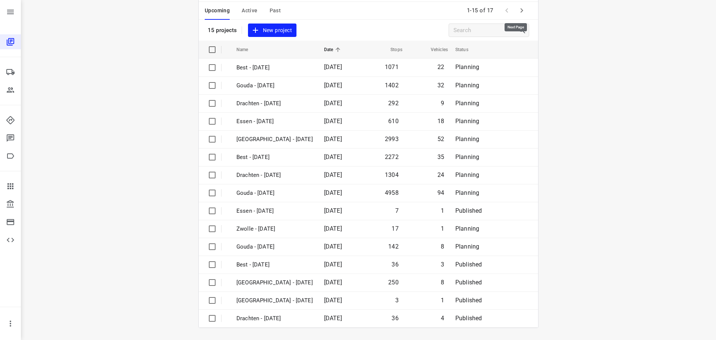  I want to click on p: Drachten - Tuesday, so click(274, 103).